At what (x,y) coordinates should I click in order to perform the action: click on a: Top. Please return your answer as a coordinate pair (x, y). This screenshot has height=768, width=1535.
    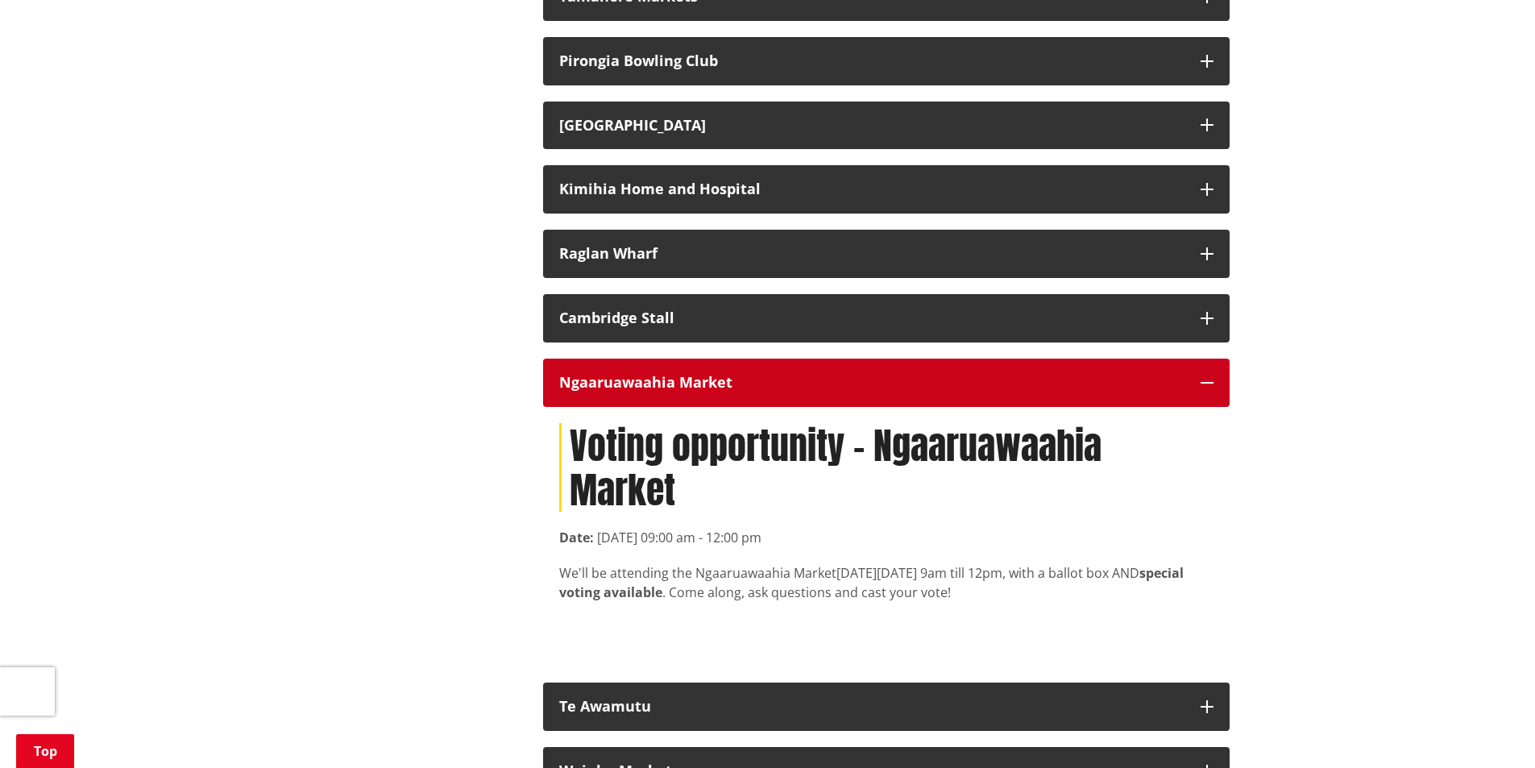
    Looking at the image, I should click on (45, 751).